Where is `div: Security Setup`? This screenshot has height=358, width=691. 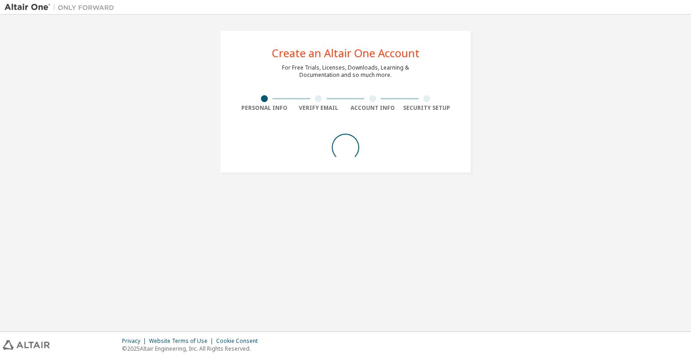
div: Security Setup is located at coordinates (427, 108).